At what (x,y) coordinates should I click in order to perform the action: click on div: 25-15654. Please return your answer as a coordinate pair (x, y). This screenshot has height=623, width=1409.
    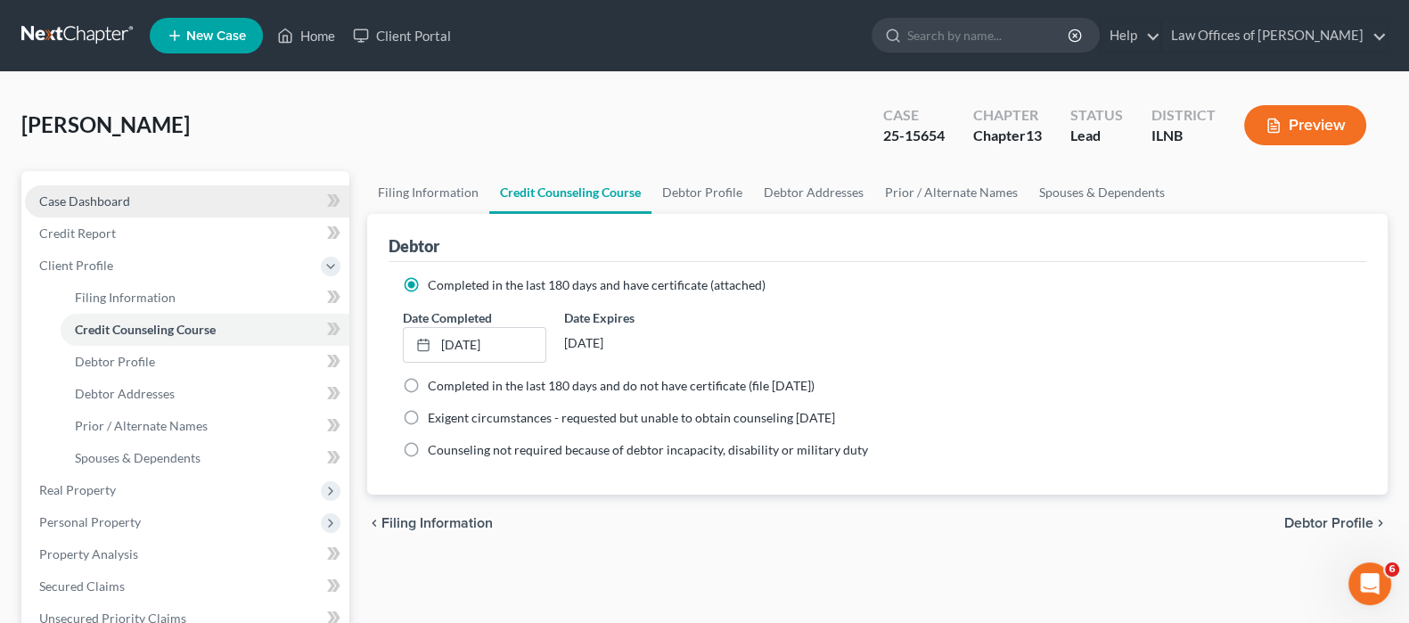
    Looking at the image, I should click on (914, 136).